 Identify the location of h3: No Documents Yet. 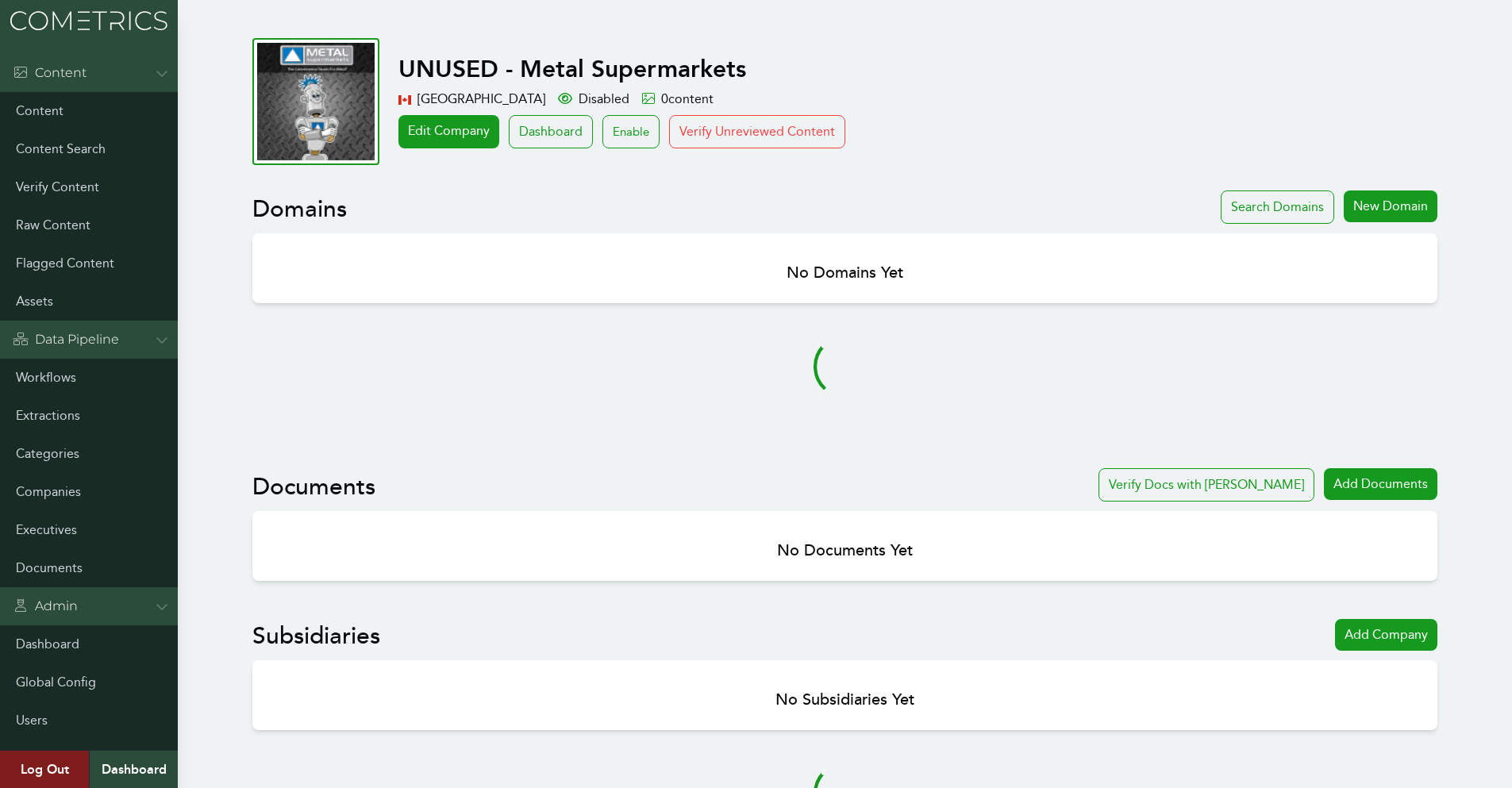
(844, 550).